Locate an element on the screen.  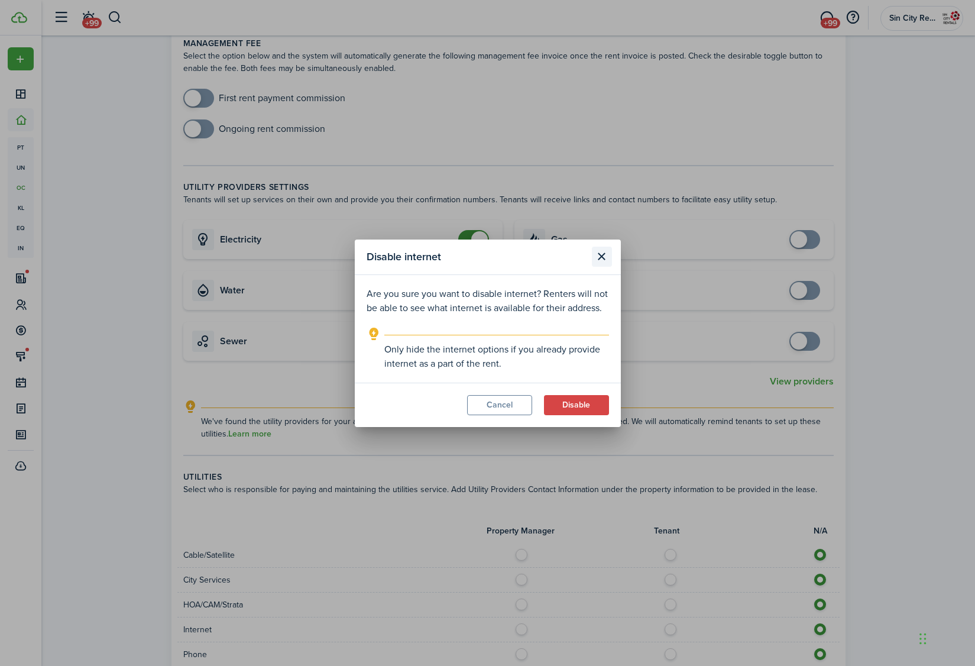
p: Are you sure you want to disable internet? Renters will not be able to see what internet is avail... is located at coordinates (488, 301).